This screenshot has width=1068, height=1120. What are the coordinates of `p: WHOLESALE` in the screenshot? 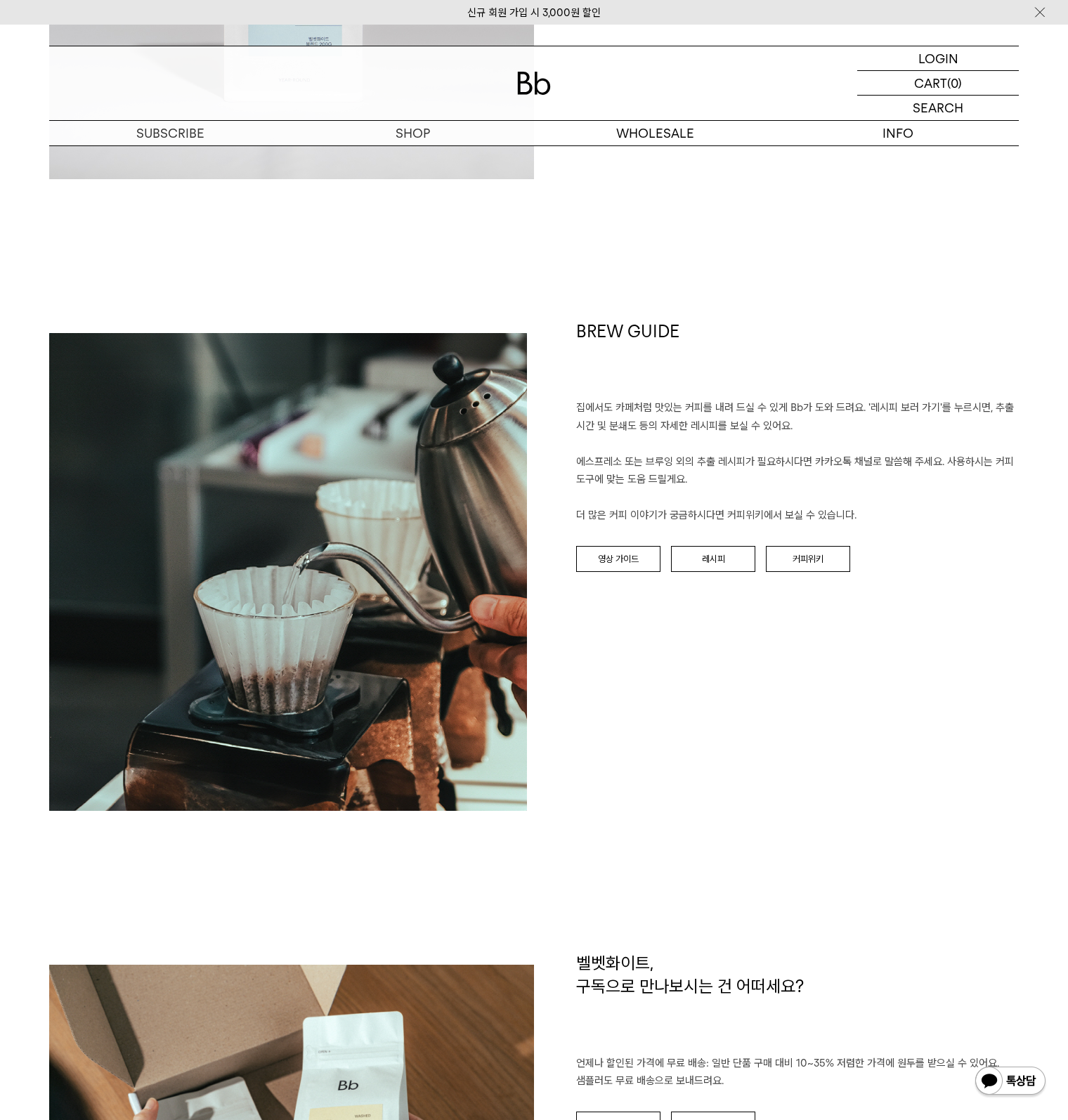 It's located at (655, 133).